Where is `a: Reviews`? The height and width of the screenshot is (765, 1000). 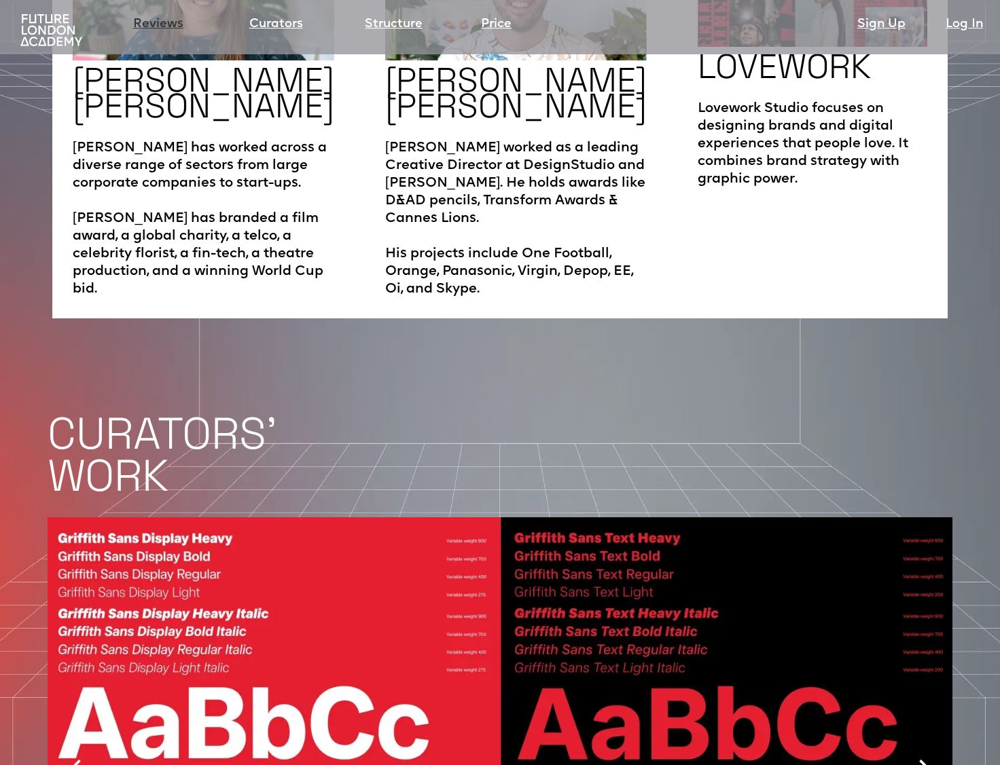 a: Reviews is located at coordinates (158, 24).